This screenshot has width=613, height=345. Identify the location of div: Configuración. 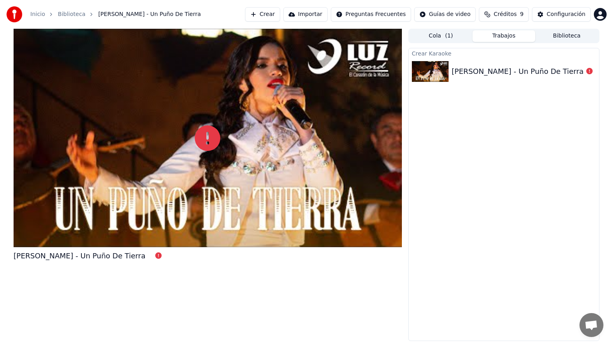
(566, 14).